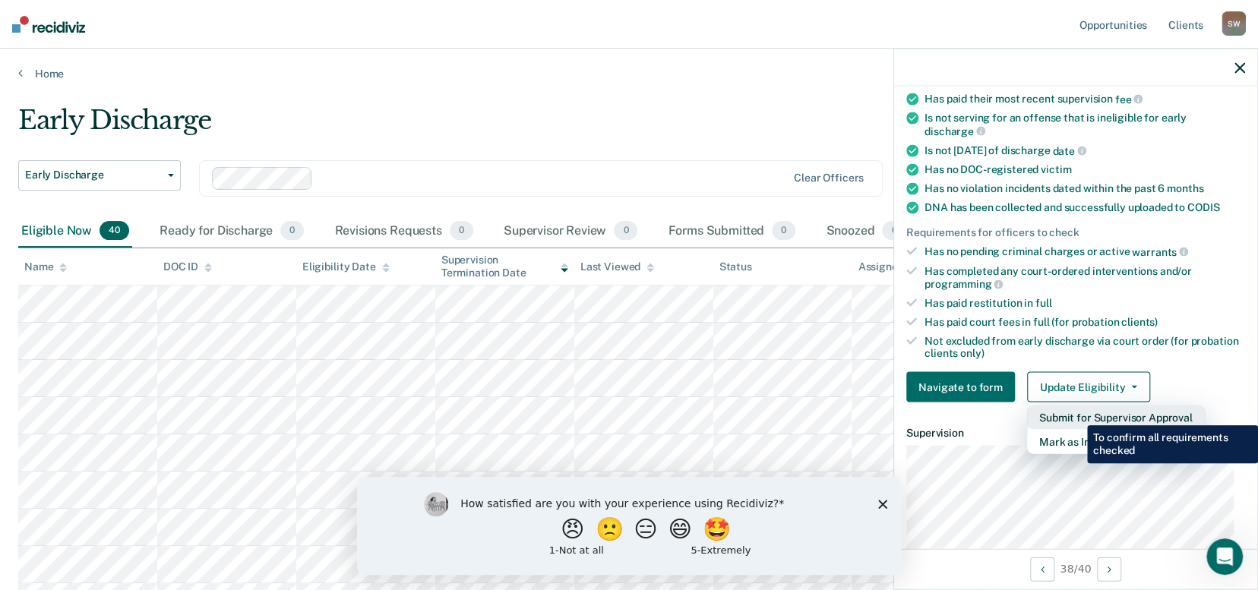 This screenshot has width=1258, height=590. I want to click on div: Close survey, so click(526, 27).